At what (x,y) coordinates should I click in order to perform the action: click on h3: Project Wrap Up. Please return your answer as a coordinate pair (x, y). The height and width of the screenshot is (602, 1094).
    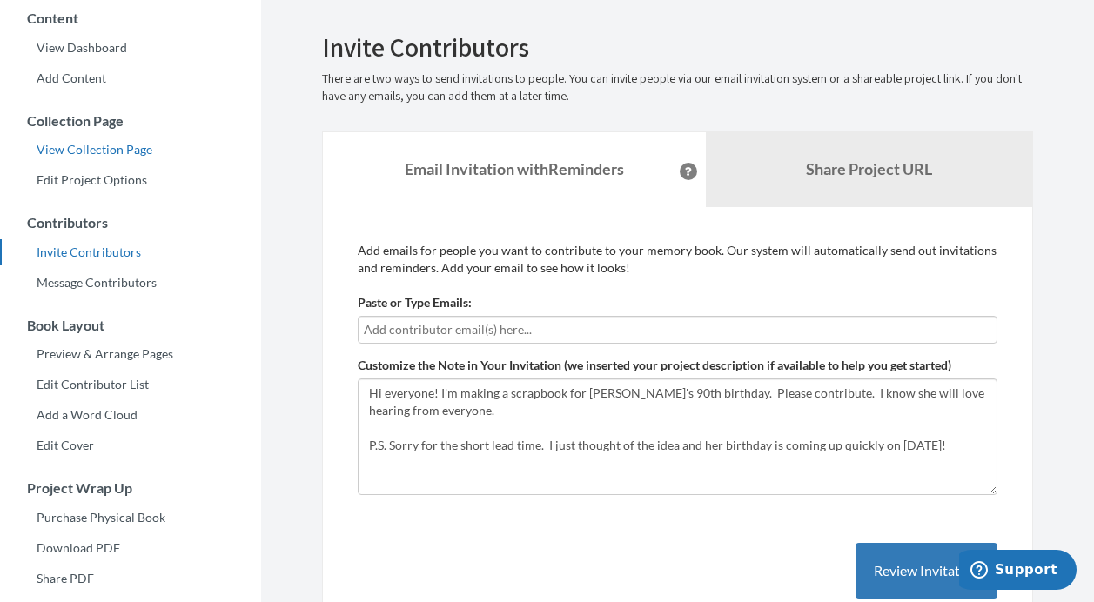
    Looking at the image, I should click on (131, 488).